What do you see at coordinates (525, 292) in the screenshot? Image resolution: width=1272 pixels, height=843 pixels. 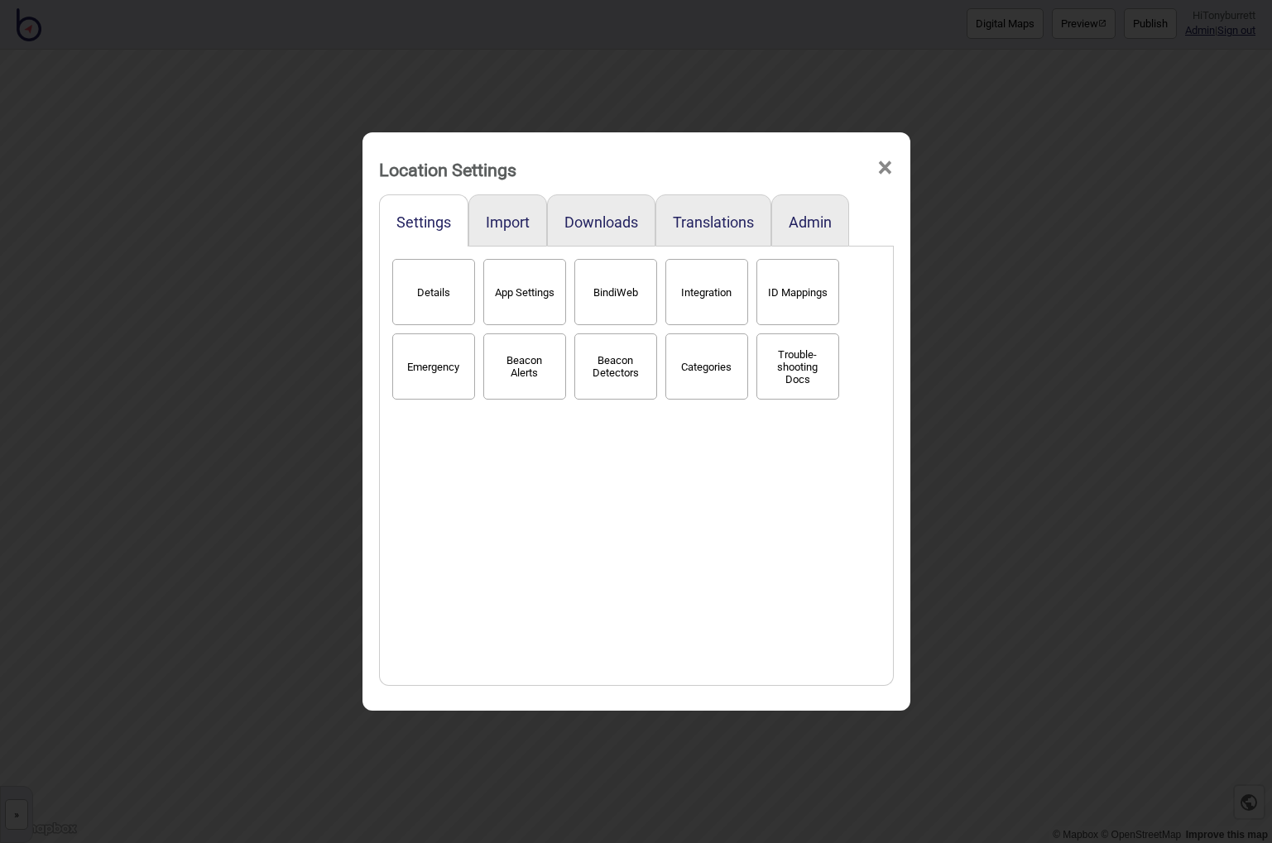 I see `button: App Settings` at bounding box center [525, 292].